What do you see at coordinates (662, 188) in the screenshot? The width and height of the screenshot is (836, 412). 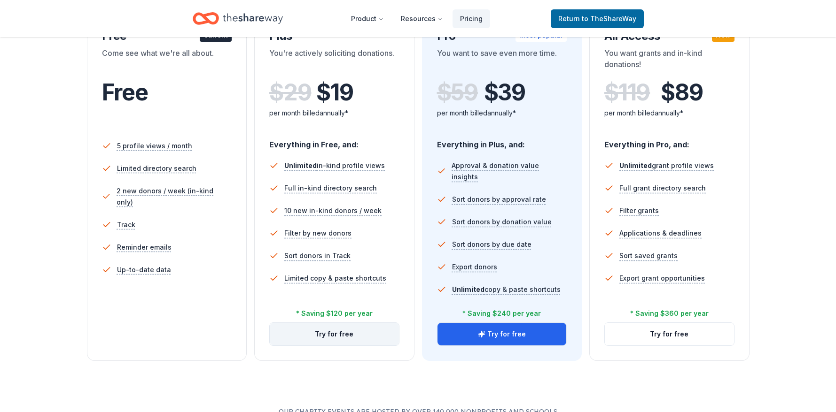 I see `span: Full grant directory search` at bounding box center [662, 188].